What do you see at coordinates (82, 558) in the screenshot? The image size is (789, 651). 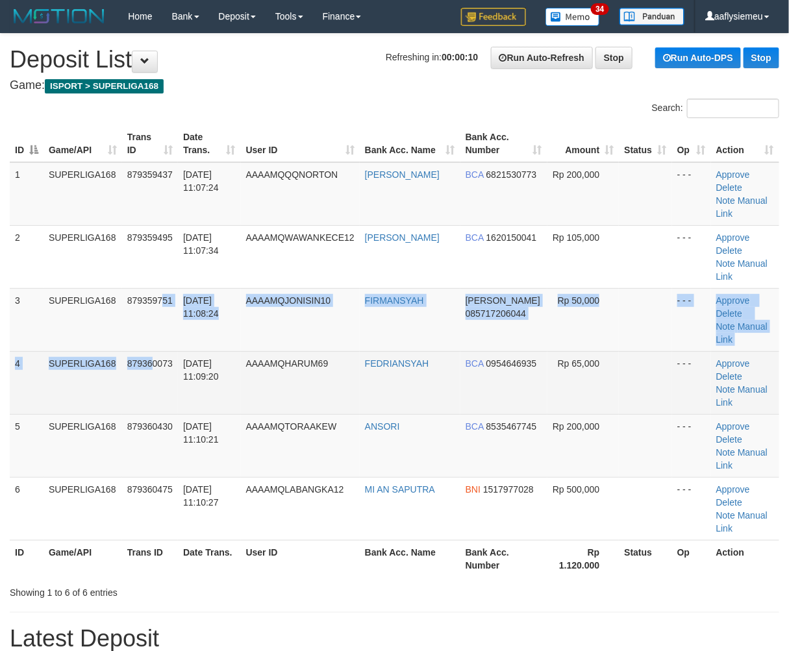 I see `th: Game/API` at bounding box center [82, 558].